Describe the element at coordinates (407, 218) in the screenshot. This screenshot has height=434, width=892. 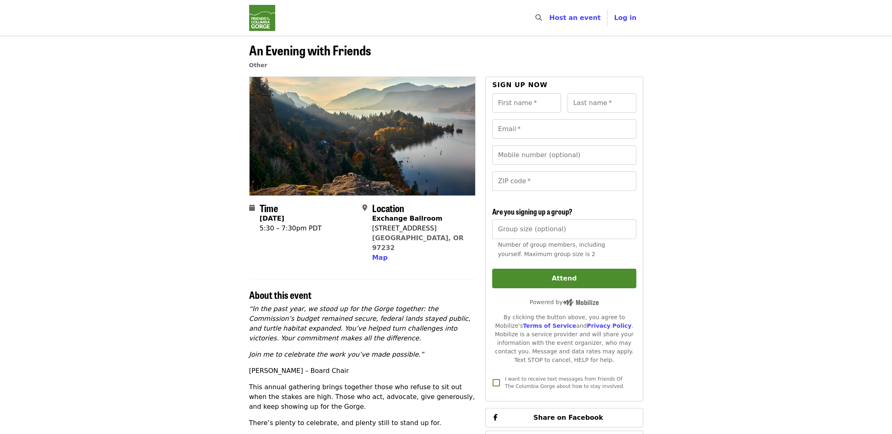
I see `strong: Exchange Ballroom` at that location.